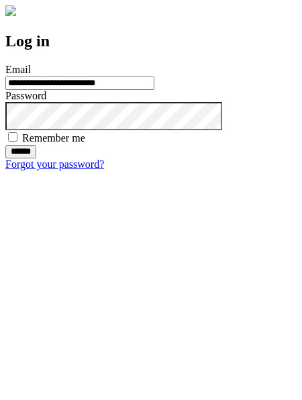 Image resolution: width=302 pixels, height=400 pixels. Describe the element at coordinates (11, 11) in the screenshot. I see `img: logo-4e3dc11c47720685a147b03b5a06dd966a58ff35d612b21f08c02c0306f2b779.png` at that location.